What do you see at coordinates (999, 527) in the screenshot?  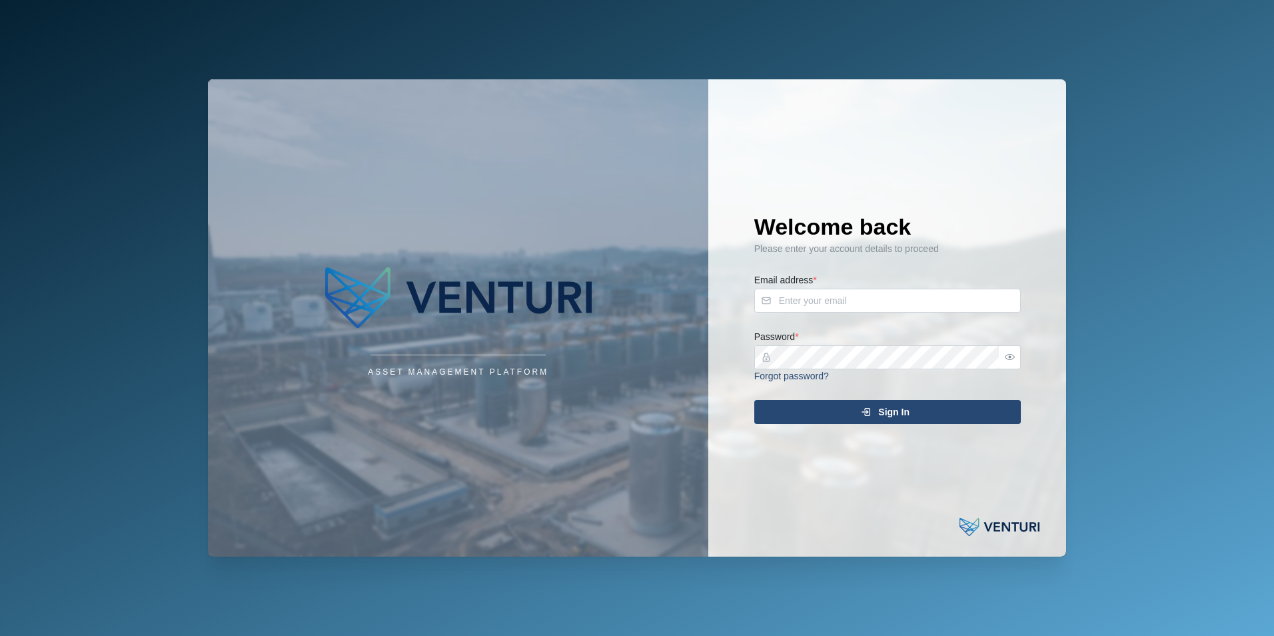 I see `img: Powered by: Venturi` at bounding box center [999, 527].